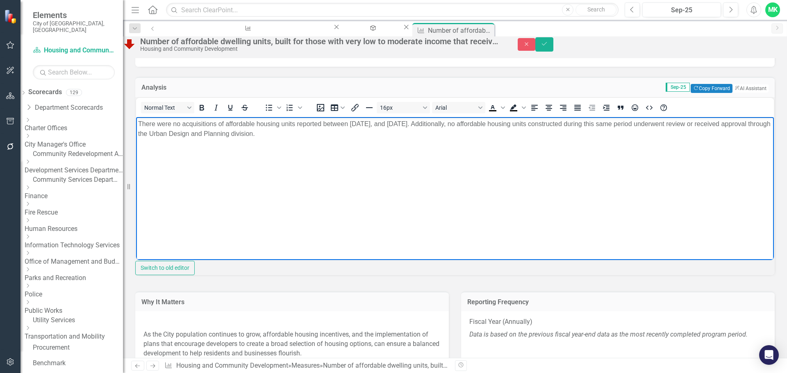 The image size is (787, 373). What do you see at coordinates (321, 108) in the screenshot?
I see `button: Insert image` at bounding box center [321, 108].